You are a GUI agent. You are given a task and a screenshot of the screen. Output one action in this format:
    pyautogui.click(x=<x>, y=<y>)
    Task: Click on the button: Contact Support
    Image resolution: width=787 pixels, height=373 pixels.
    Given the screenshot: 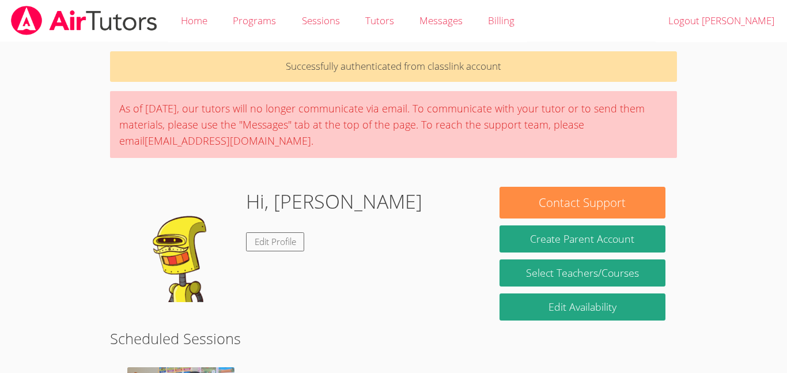 What is the action you would take?
    pyautogui.click(x=582, y=202)
    